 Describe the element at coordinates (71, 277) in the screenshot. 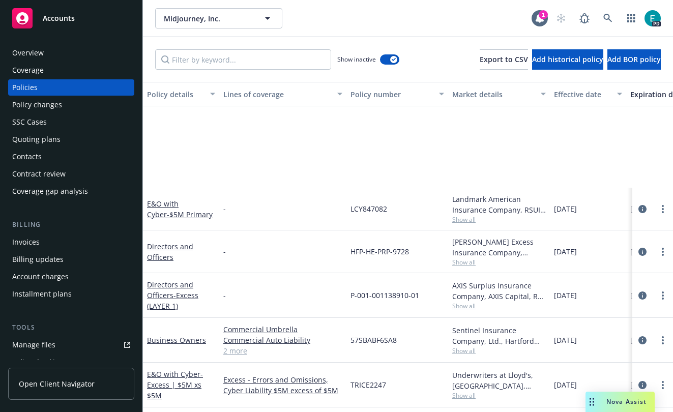

I see `a: Account charges` at that location.